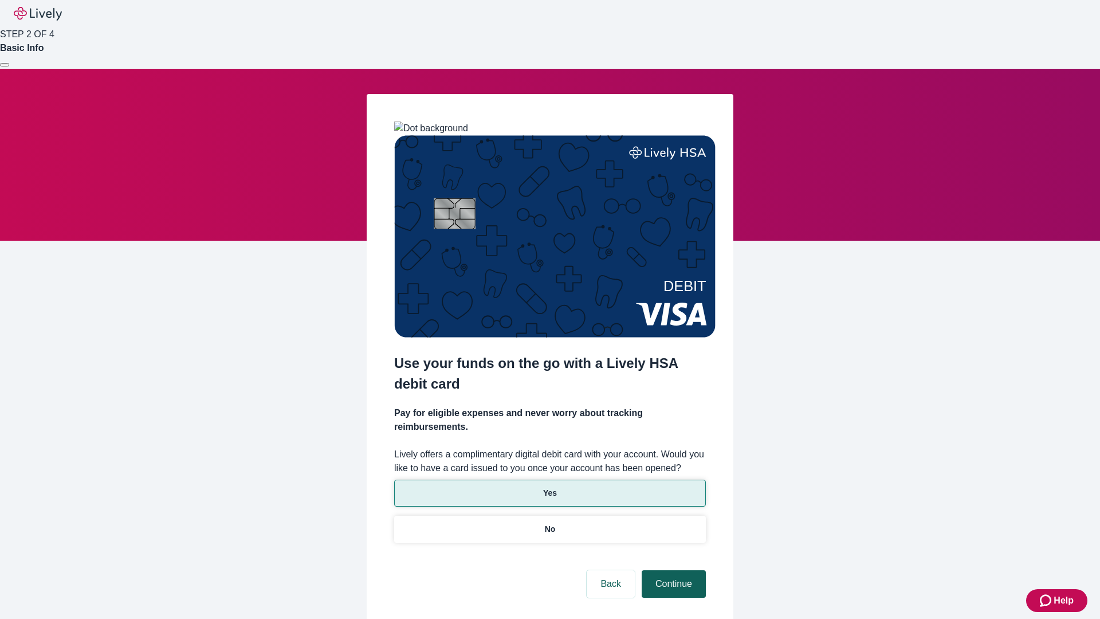 The image size is (1100, 619). Describe the element at coordinates (550, 529) in the screenshot. I see `p: No` at that location.